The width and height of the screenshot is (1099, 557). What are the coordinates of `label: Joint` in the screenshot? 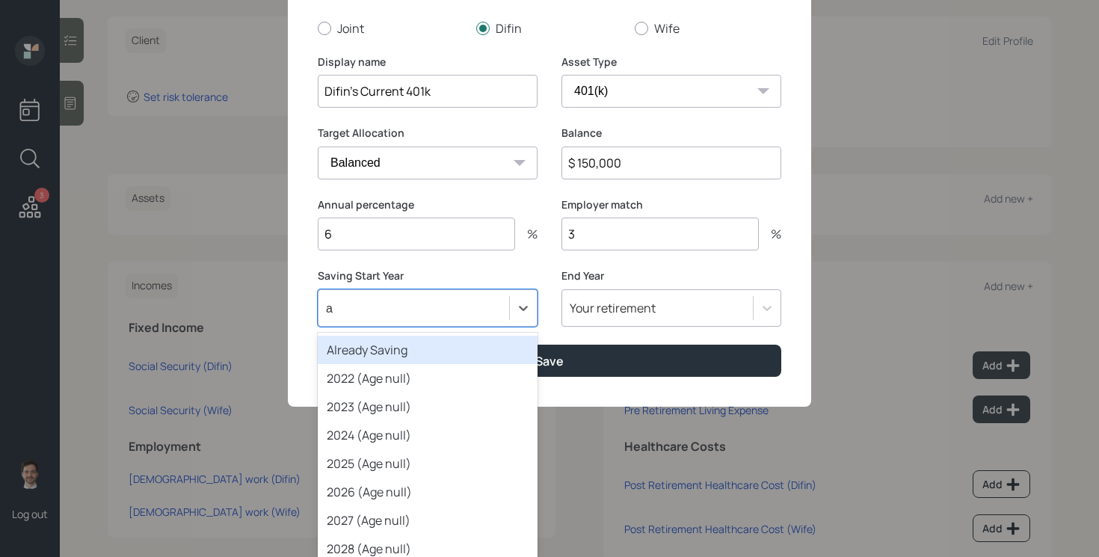 It's located at (391, 28).